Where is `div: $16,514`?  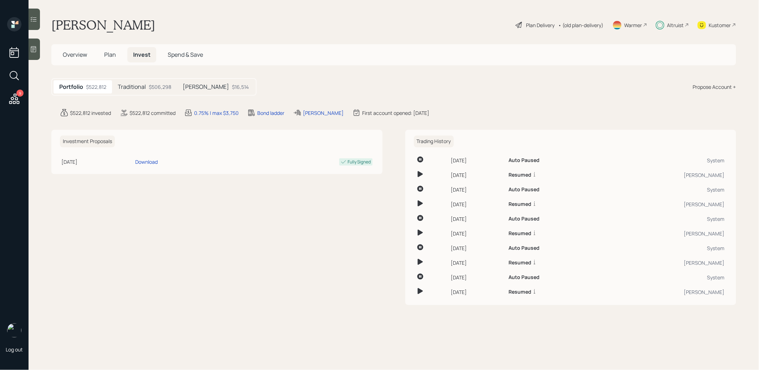
div: $16,514 is located at coordinates (240, 87).